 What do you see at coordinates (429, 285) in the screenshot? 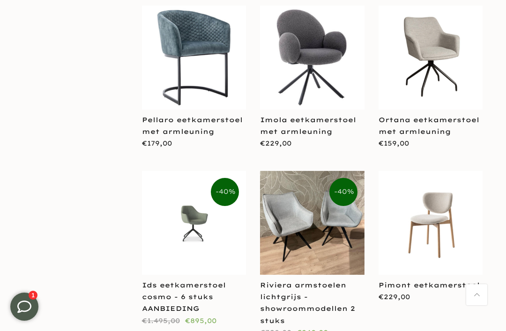
I see `a: Pimont eetkamerstoel` at bounding box center [429, 285].